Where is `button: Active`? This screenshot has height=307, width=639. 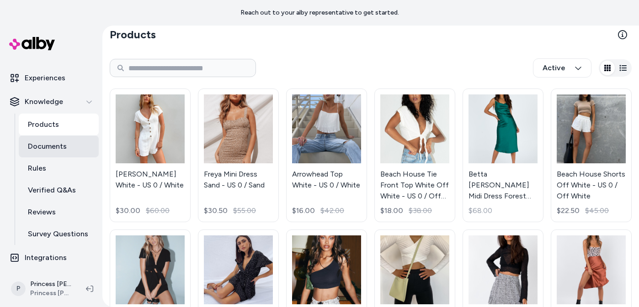 button: Active is located at coordinates (562, 68).